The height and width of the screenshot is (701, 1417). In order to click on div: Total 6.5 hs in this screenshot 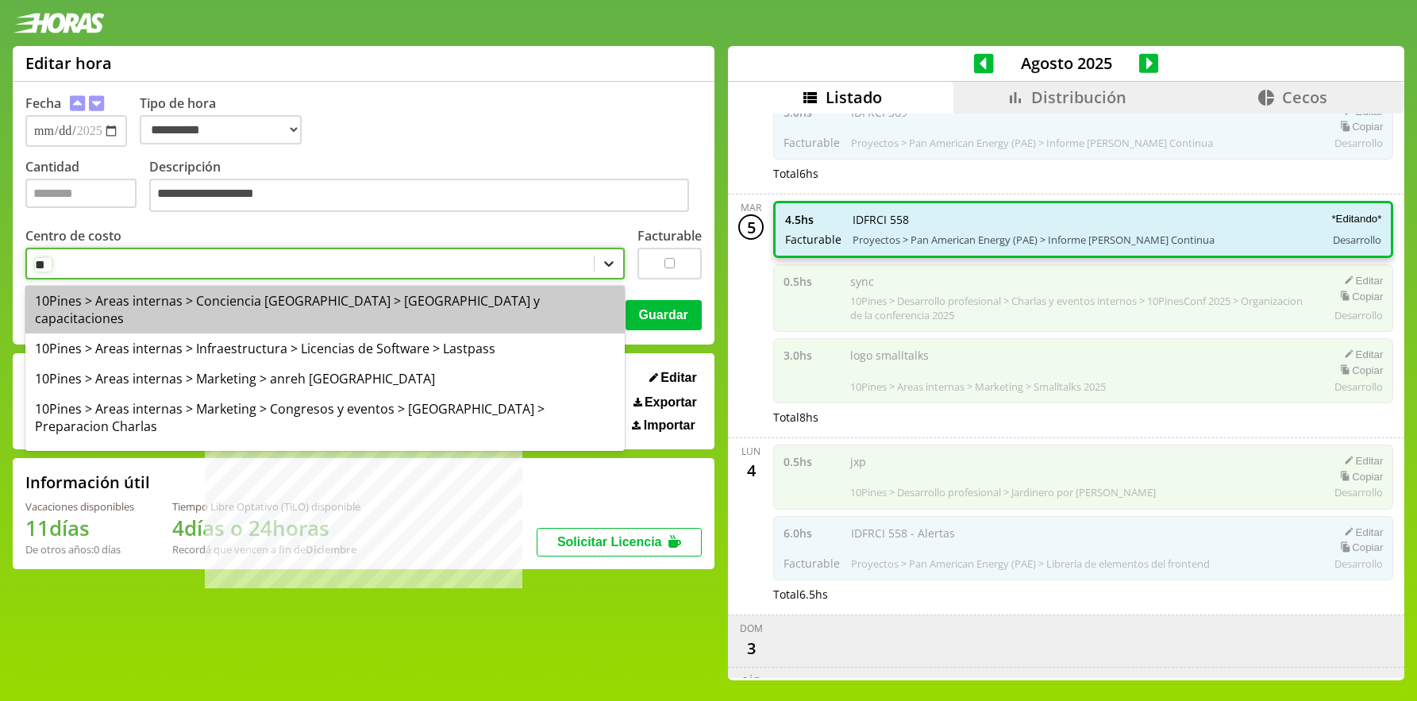, I will do `click(1083, 594)`.